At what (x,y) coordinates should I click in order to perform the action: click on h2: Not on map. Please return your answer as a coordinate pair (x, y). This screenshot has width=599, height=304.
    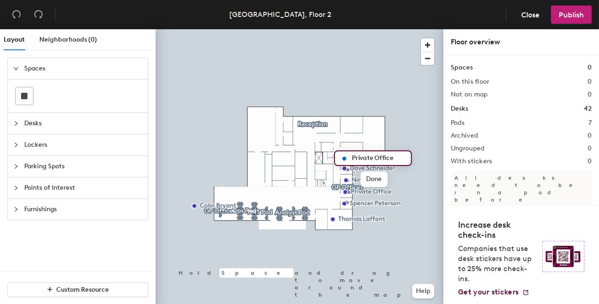
    Looking at the image, I should click on (469, 95).